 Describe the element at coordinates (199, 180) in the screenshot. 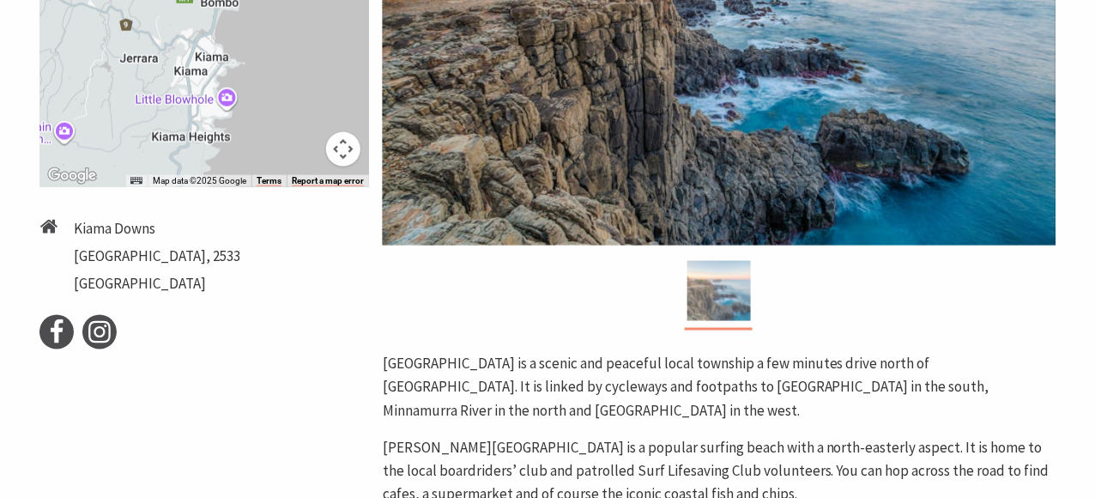

I see `span: Map data ©2025 Google` at that location.